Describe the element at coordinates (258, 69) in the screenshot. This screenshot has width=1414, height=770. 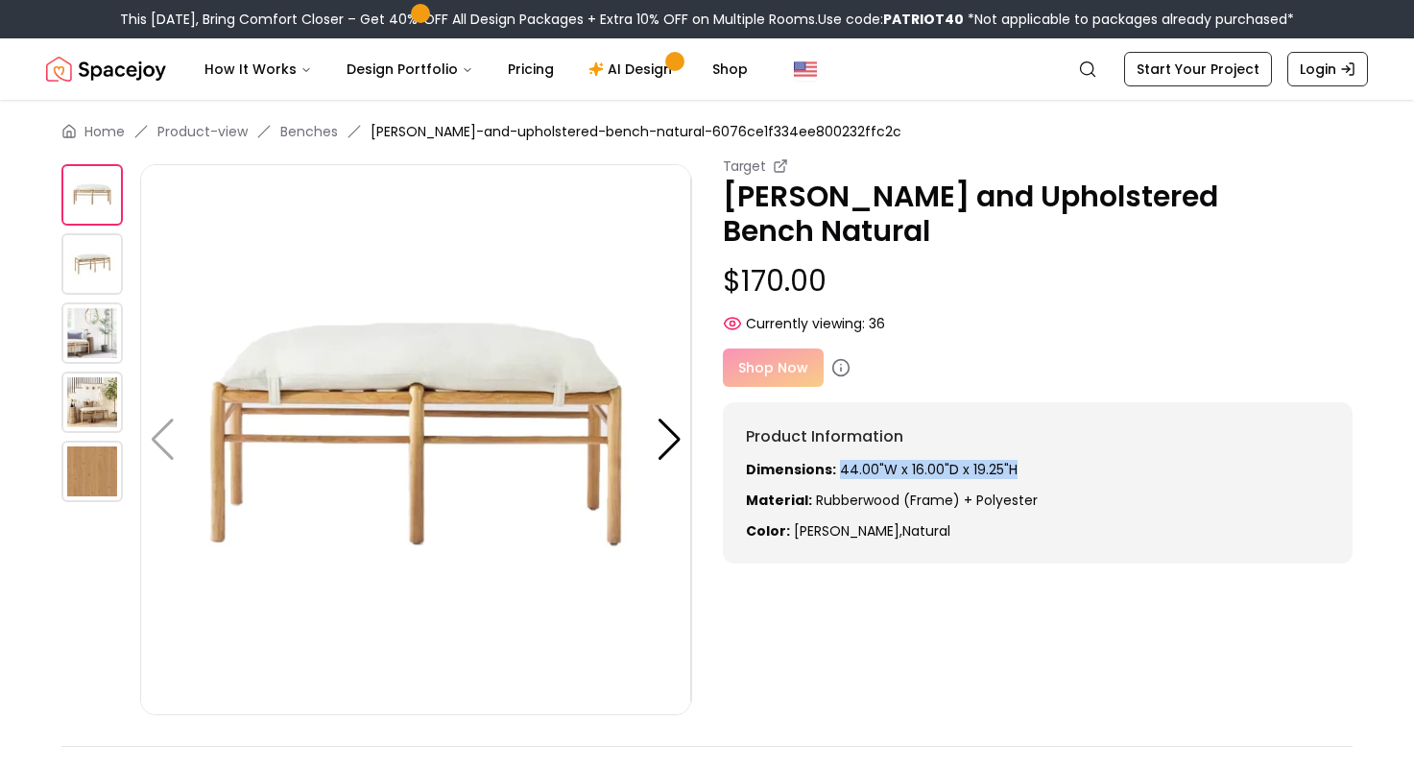
I see `button: How It Works` at that location.